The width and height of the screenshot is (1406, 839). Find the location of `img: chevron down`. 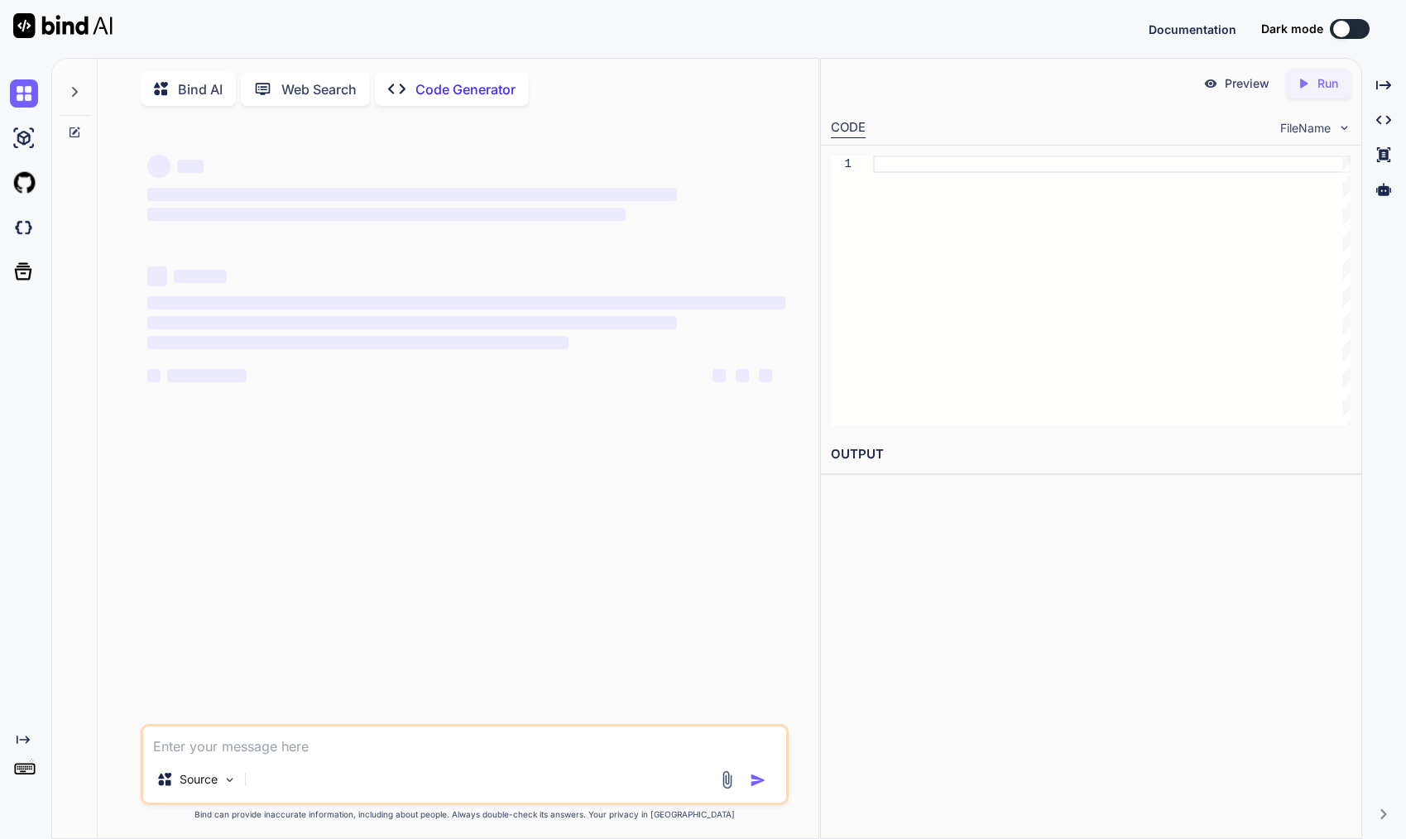

img: chevron down is located at coordinates (1344, 127).